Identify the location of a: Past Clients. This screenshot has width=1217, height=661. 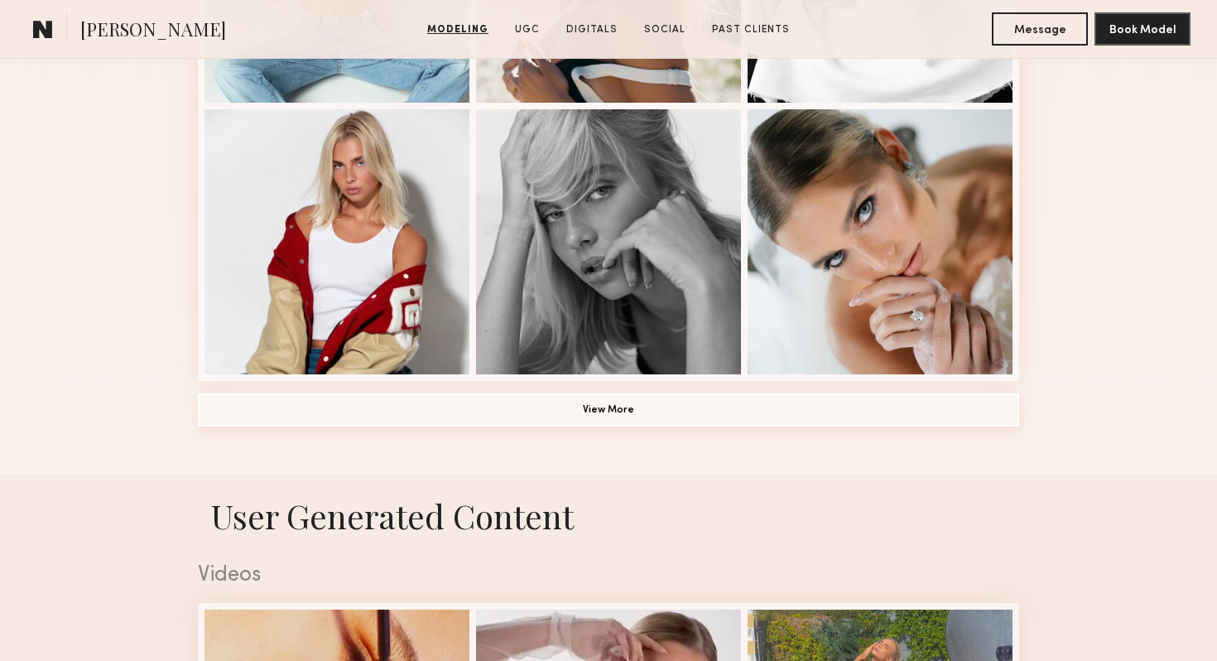
(751, 30).